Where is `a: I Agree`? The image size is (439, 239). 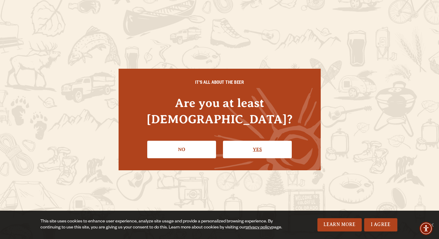
a: I Agree is located at coordinates (381, 225).